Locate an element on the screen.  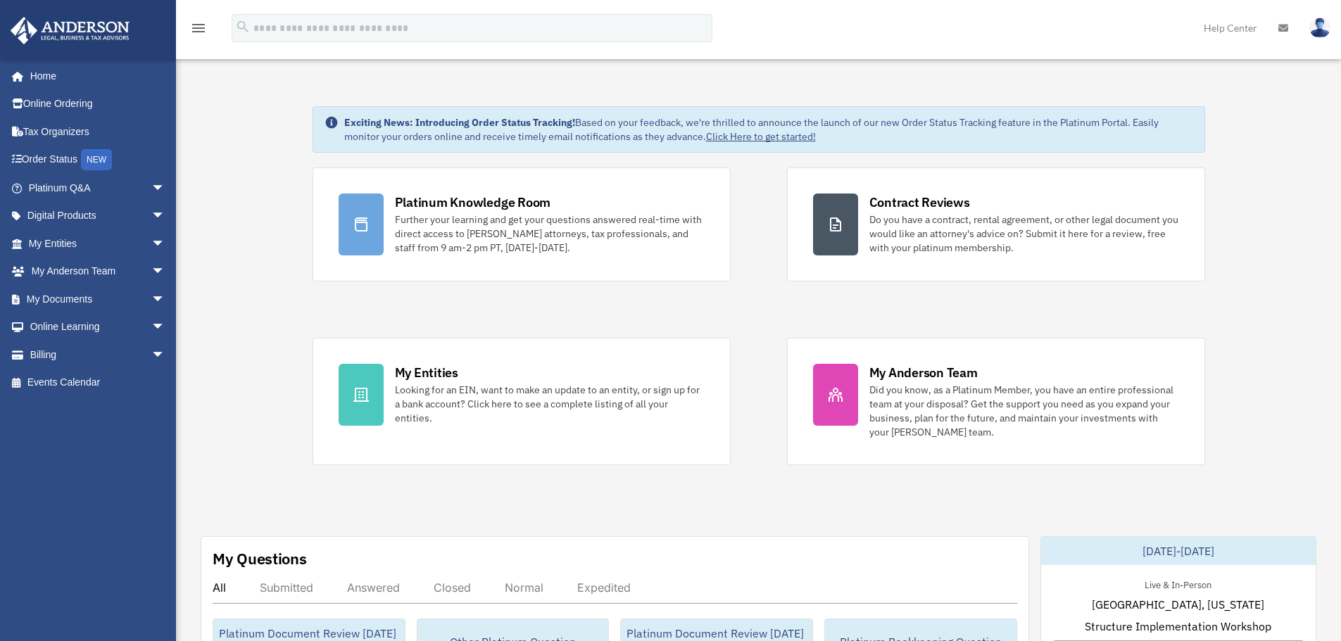
a: Online Ordering is located at coordinates (98, 104).